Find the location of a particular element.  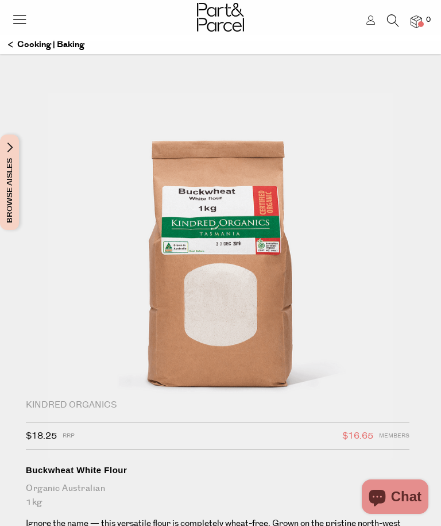

span: $18.25 is located at coordinates (41, 436).